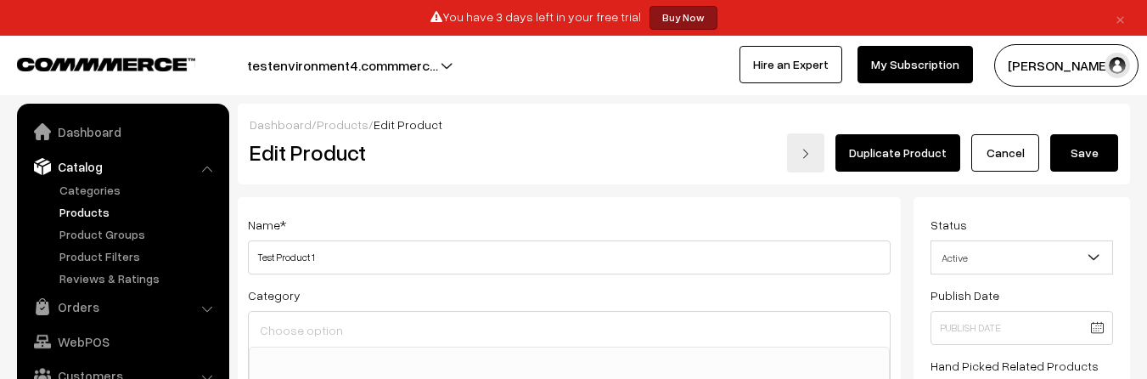 The height and width of the screenshot is (379, 1147). What do you see at coordinates (342, 65) in the screenshot?
I see `button: testenvironment4.commmerc…` at bounding box center [342, 65].